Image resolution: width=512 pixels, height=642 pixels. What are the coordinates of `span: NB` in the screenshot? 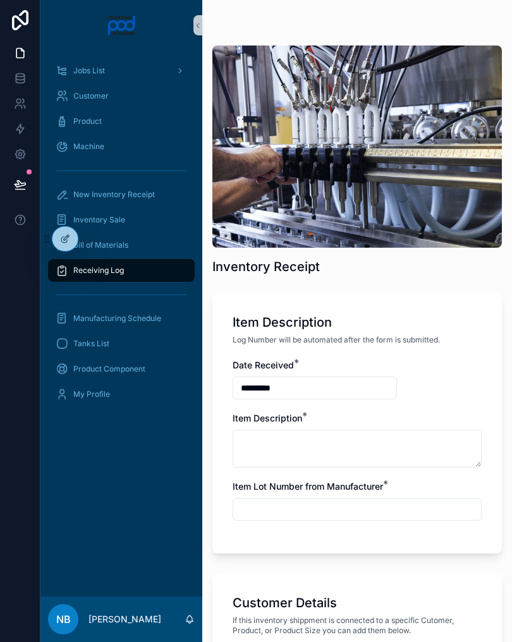 It's located at (63, 619).